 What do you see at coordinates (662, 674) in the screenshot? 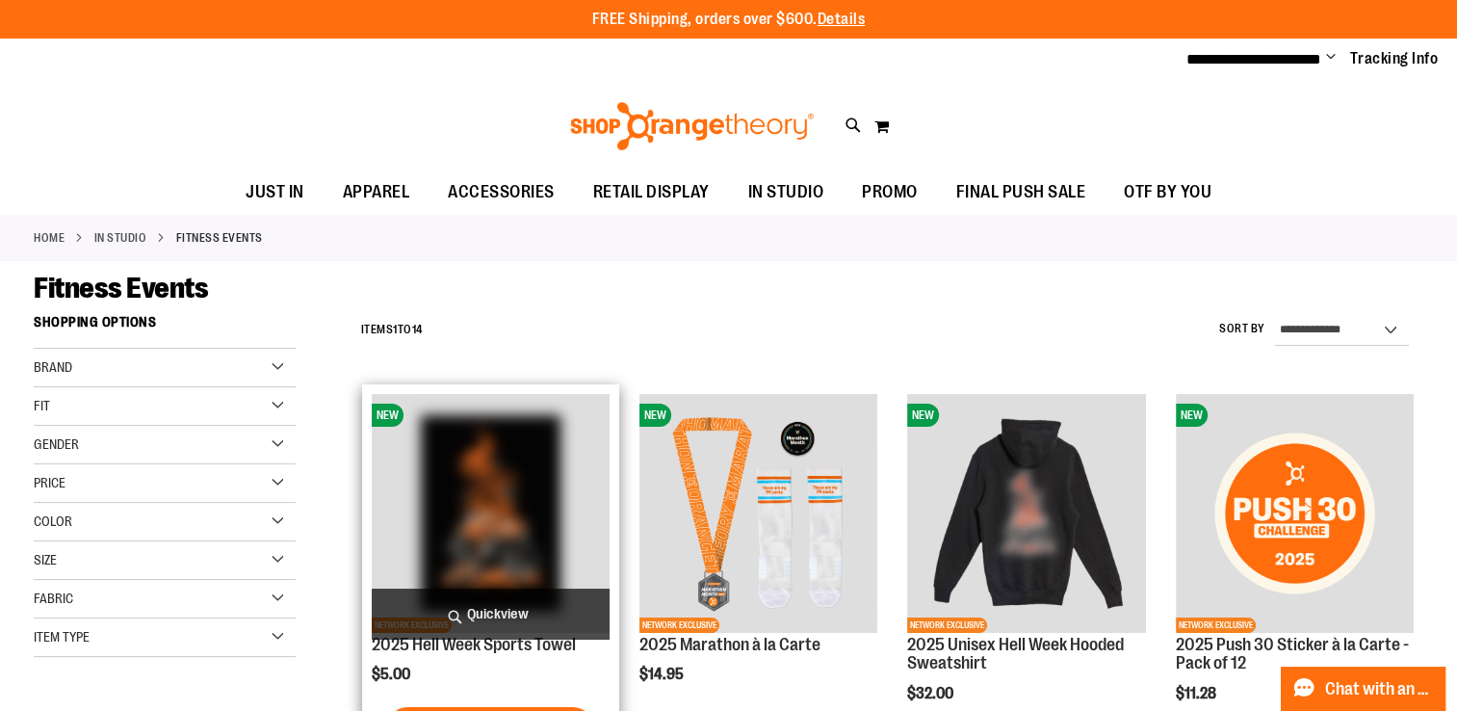
I see `span: $14.95` at bounding box center [662, 674].